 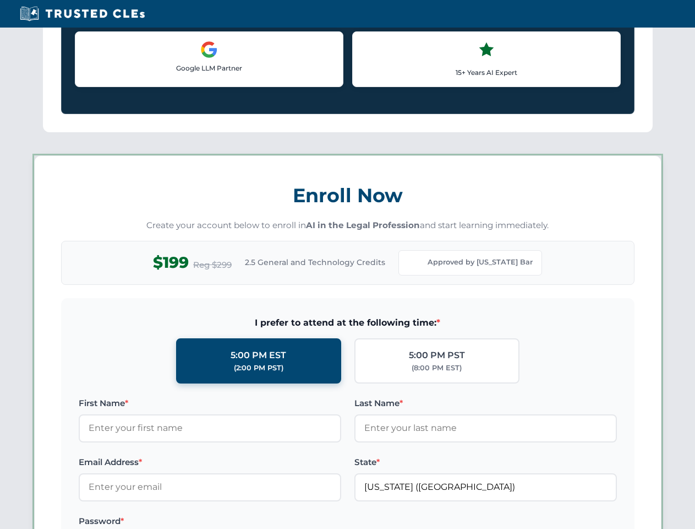 What do you see at coordinates (210, 462) in the screenshot?
I see `label: Email Address` at bounding box center [210, 462].